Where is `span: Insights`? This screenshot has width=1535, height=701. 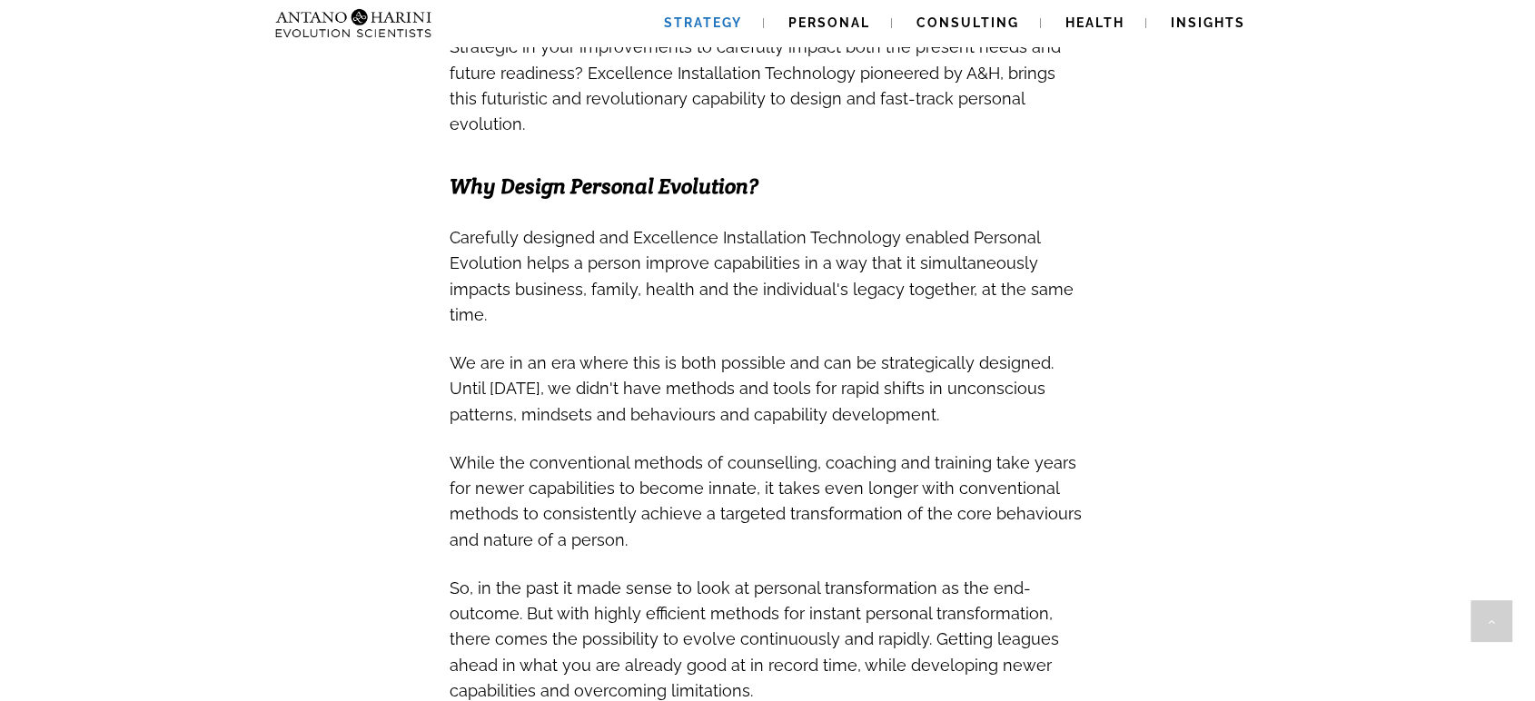
span: Insights is located at coordinates (1208, 23).